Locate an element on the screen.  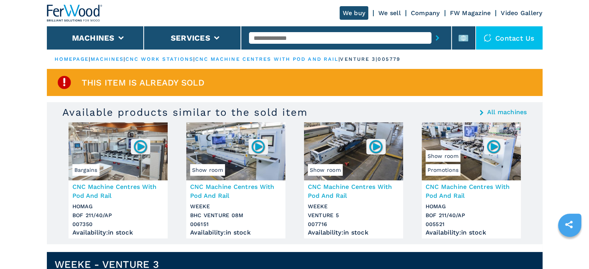
h3: WEEKE BHC VENTURE 08M 006151 is located at coordinates (236, 215).